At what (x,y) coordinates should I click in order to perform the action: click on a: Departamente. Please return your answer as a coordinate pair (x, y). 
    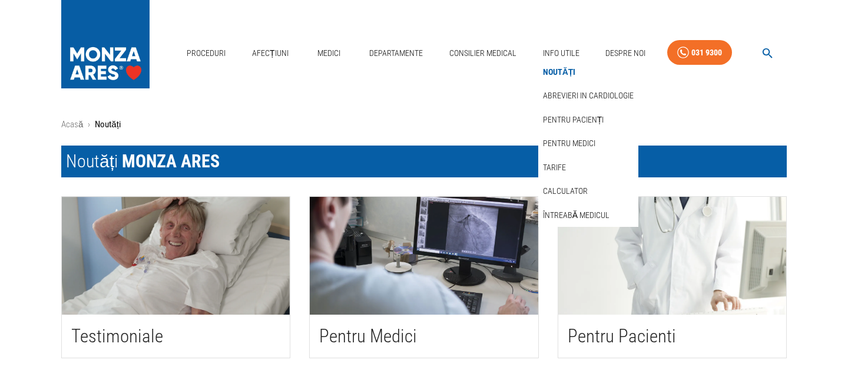
    Looking at the image, I should click on (396, 53).